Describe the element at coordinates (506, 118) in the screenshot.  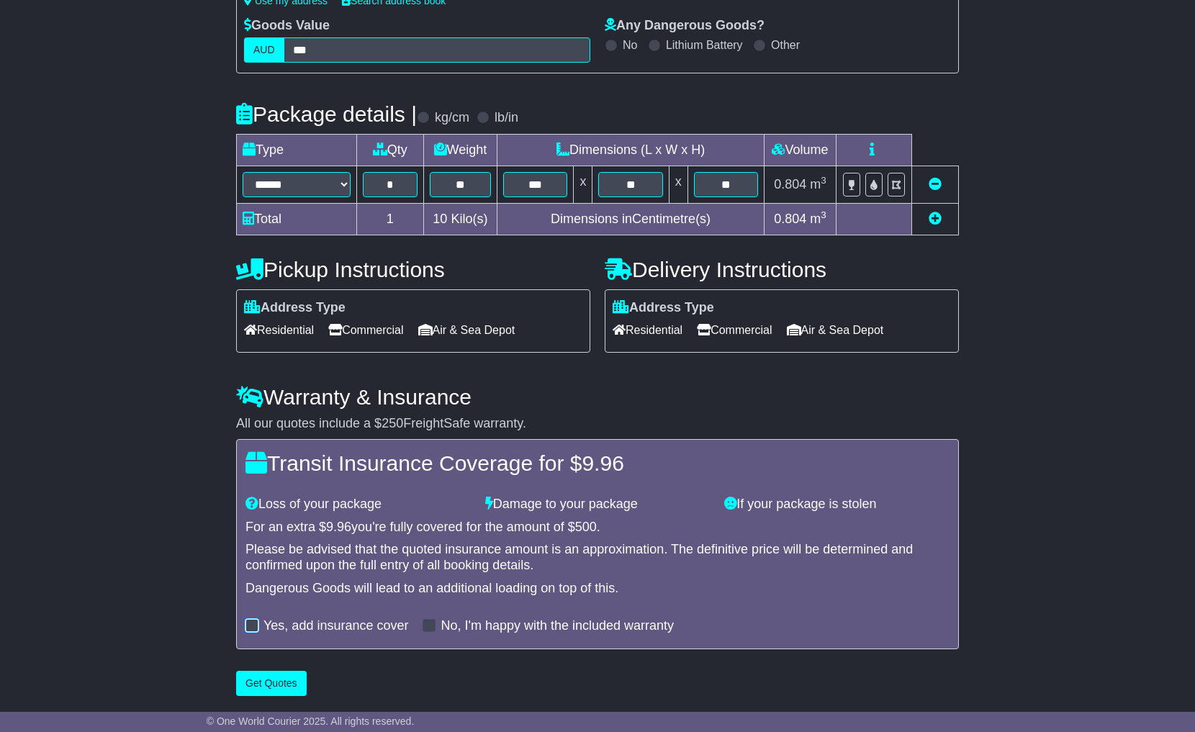
I see `label: lb/in` at that location.